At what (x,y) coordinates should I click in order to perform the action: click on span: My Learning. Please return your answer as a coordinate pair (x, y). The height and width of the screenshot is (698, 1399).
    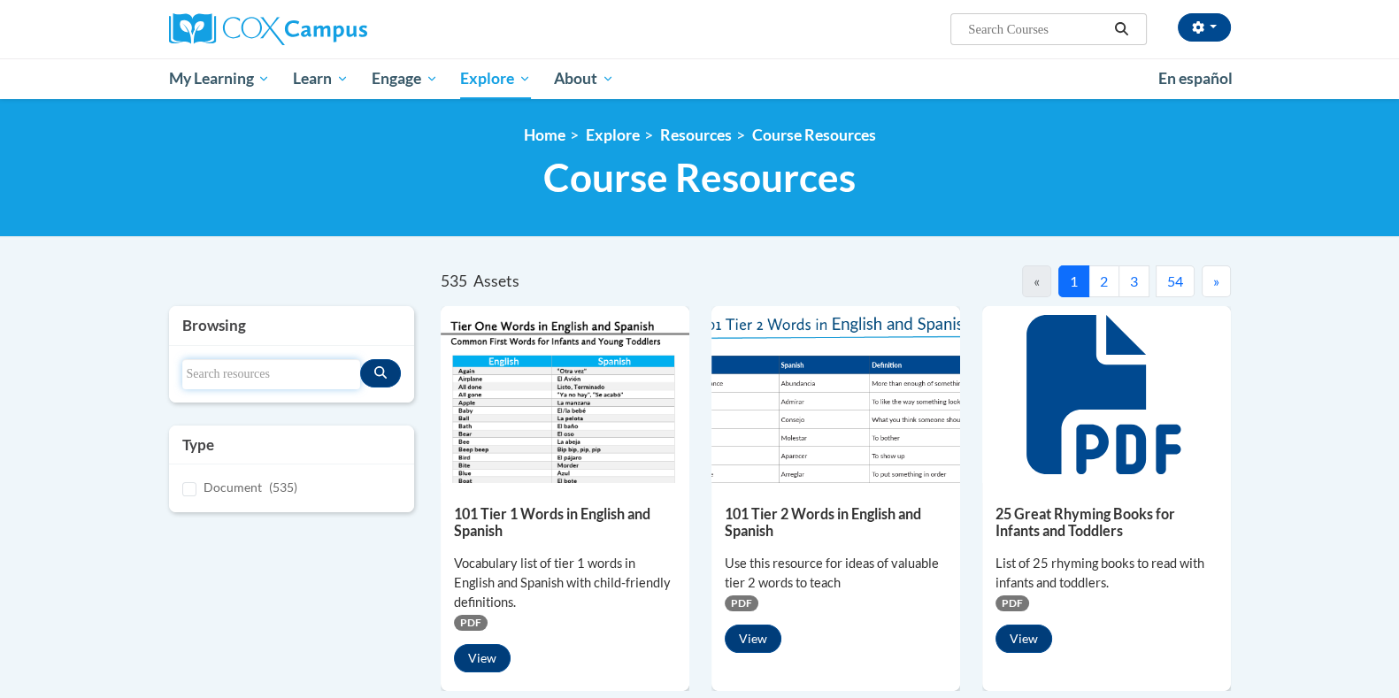
    Looking at the image, I should click on (219, 79).